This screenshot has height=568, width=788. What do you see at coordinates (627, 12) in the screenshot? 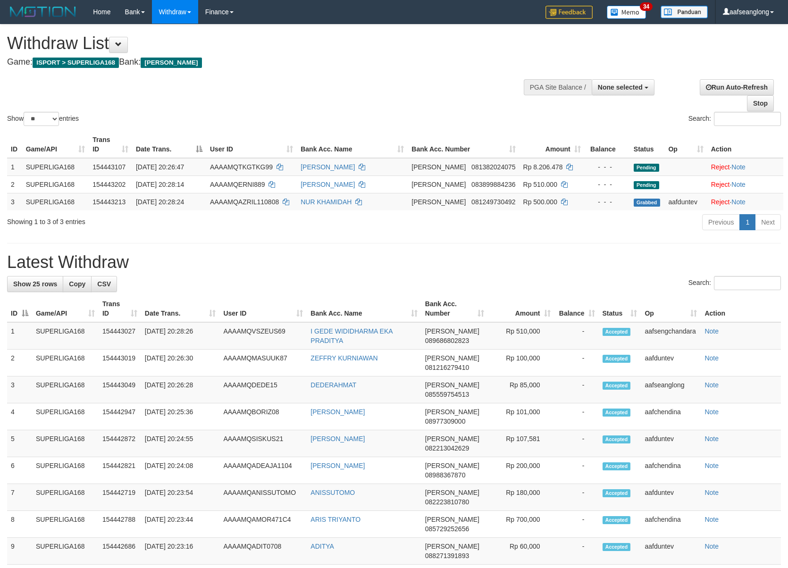
I see `img: Button%20Memo.svg` at bounding box center [627, 12].